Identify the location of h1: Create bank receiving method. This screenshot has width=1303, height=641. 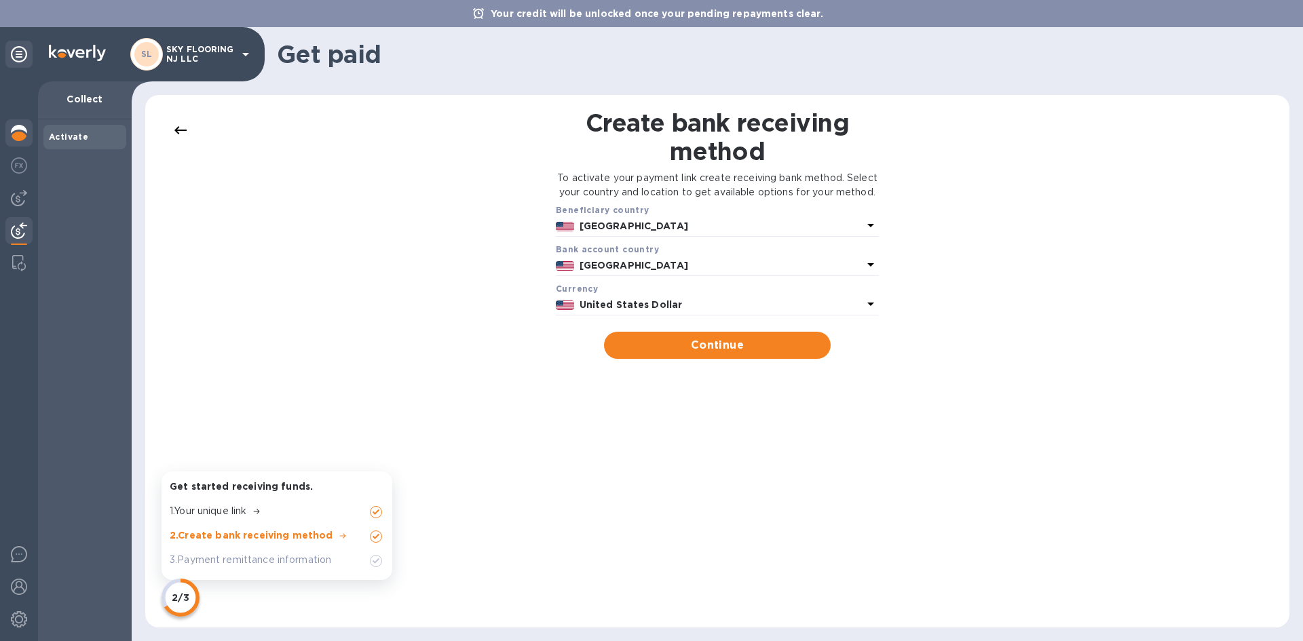
(717, 137).